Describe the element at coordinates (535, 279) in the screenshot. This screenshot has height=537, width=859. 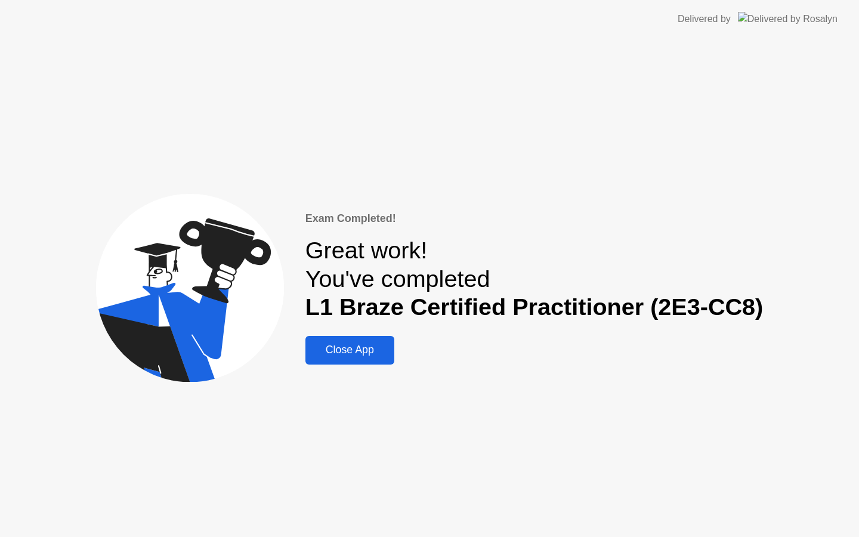
I see `div: Great work! You've completed` at that location.